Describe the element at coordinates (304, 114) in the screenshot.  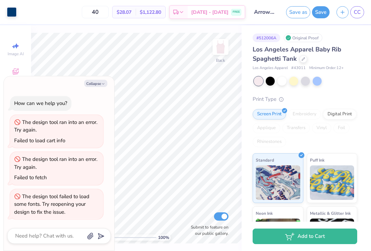
I see `div: Embroidery` at that location.